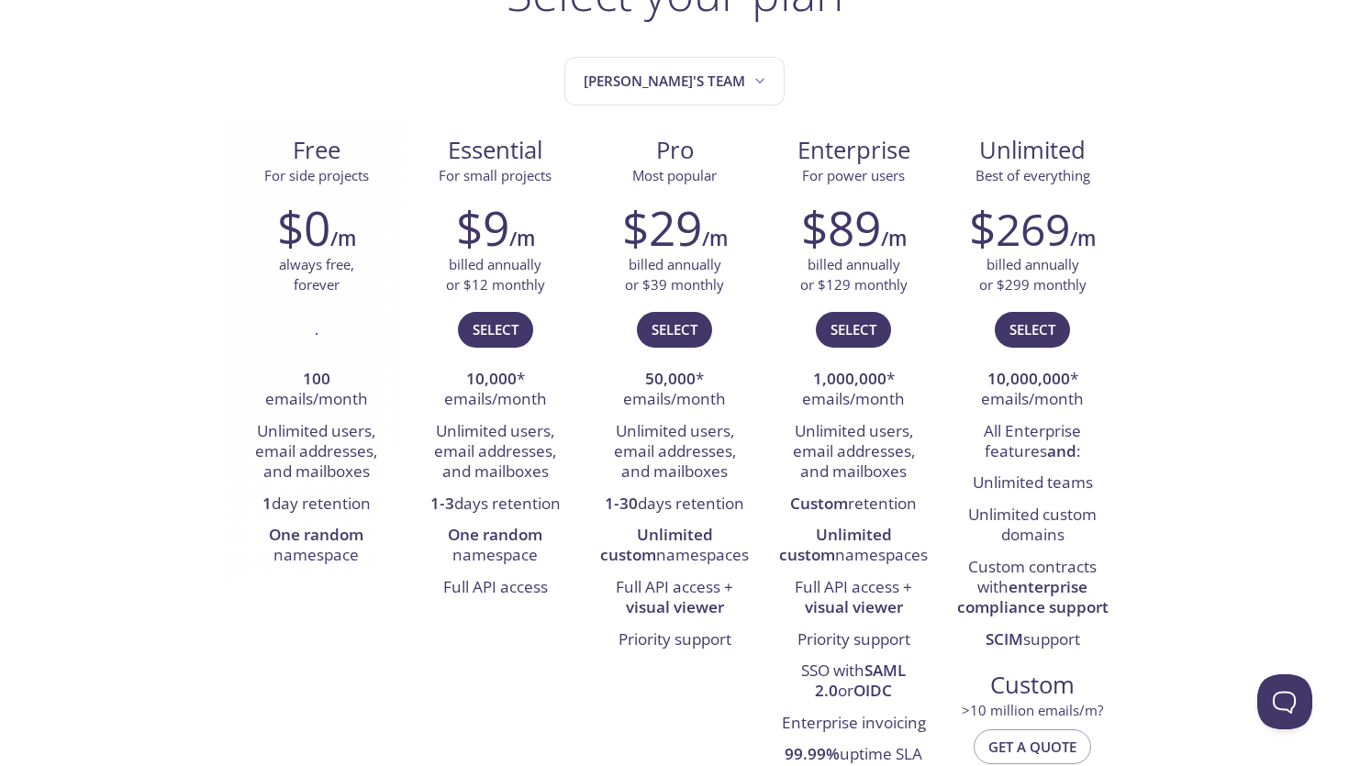 The width and height of the screenshot is (1349, 766). What do you see at coordinates (1033, 274) in the screenshot?
I see `p: billed annually or $299 monthly` at bounding box center [1033, 274].